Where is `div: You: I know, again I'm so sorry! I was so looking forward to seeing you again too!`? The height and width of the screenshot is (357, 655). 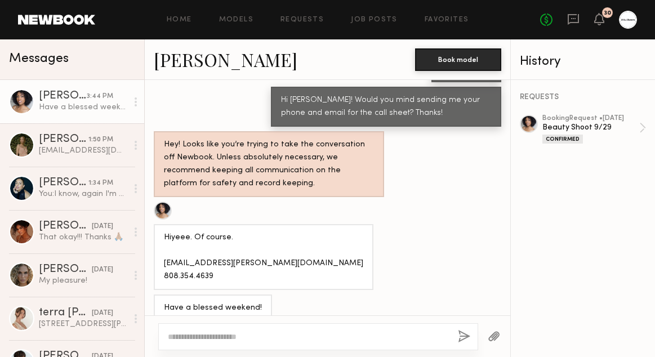 div: You: I know, again I'm so sorry! I was so looking forward to seeing you again too! is located at coordinates (83, 194).